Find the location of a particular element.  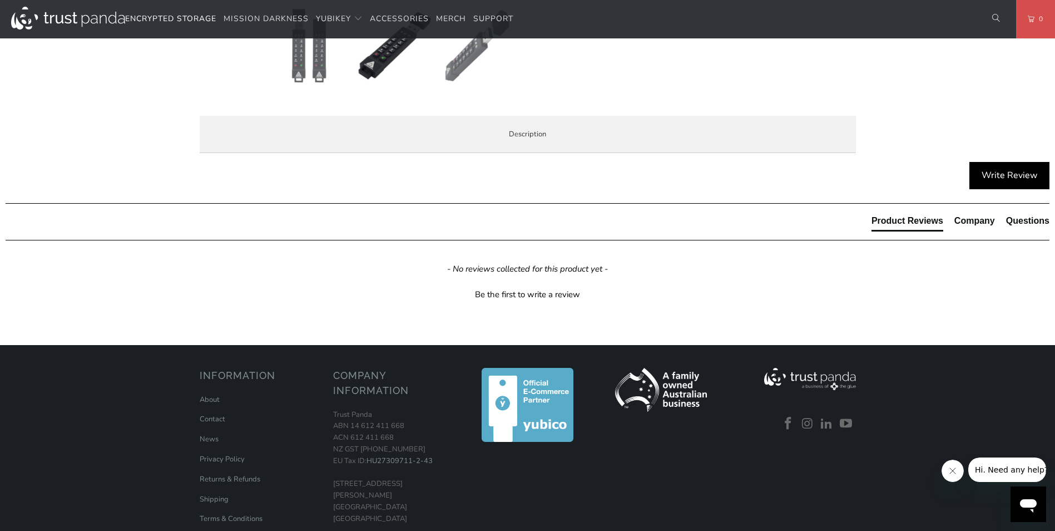

div: Reviews Tabs is located at coordinates (961, 226).